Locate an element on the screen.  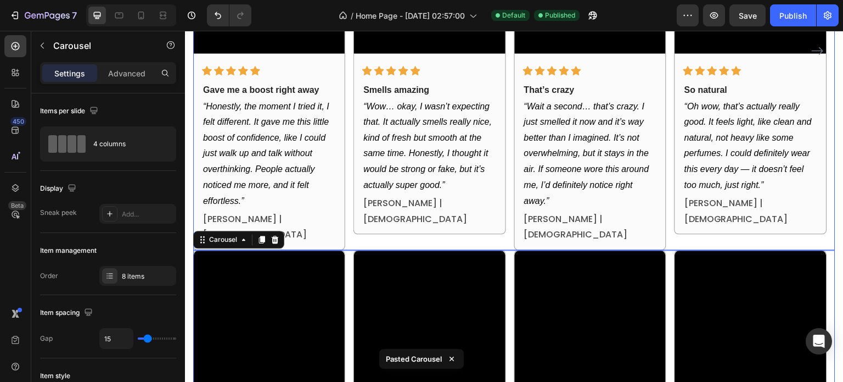
i: “Honestly, the moment I tried it, I felt different. It gave me this little boost of confidence, l... is located at coordinates (81, 122).